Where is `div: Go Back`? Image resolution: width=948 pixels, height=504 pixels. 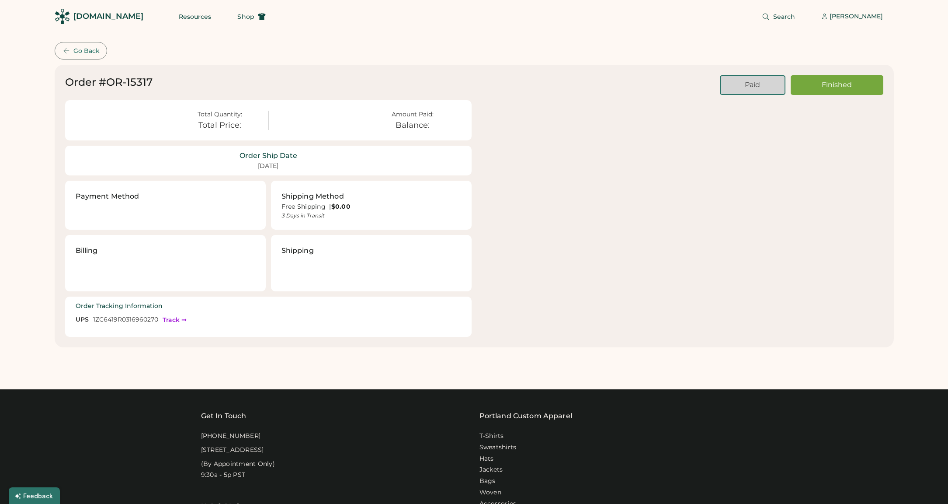
div: Go Back is located at coordinates (87, 51).